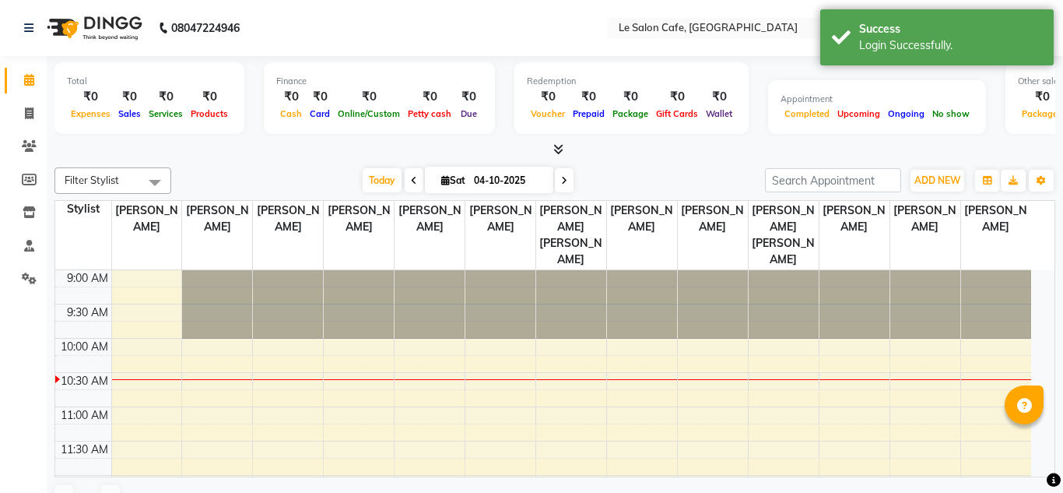  I want to click on div: 12:00 PM, so click(85, 483).